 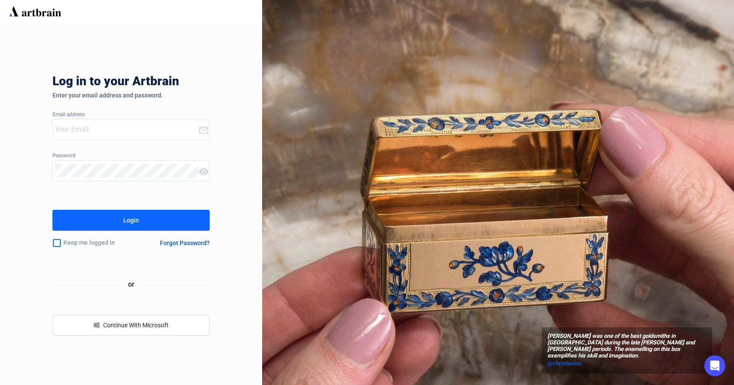 I want to click on button: windowsContinue With Microsoft, so click(x=131, y=325).